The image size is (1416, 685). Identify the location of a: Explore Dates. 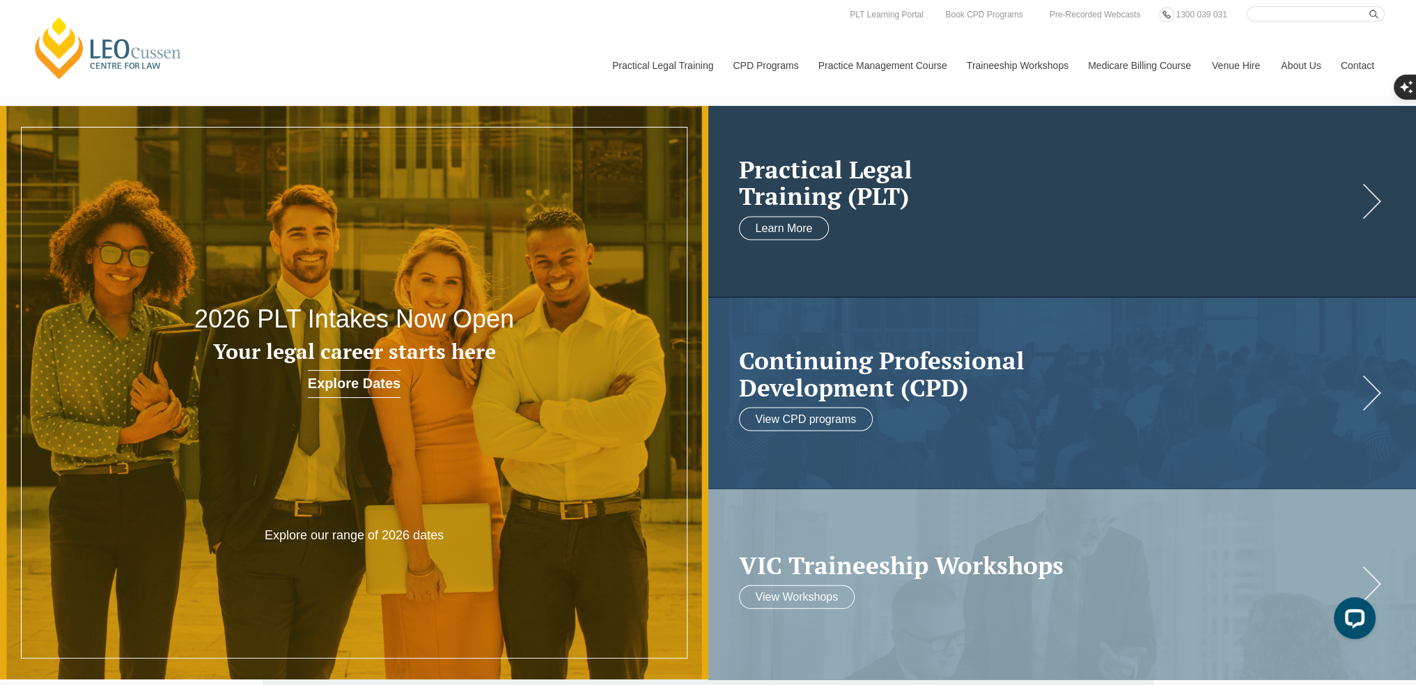
(354, 384).